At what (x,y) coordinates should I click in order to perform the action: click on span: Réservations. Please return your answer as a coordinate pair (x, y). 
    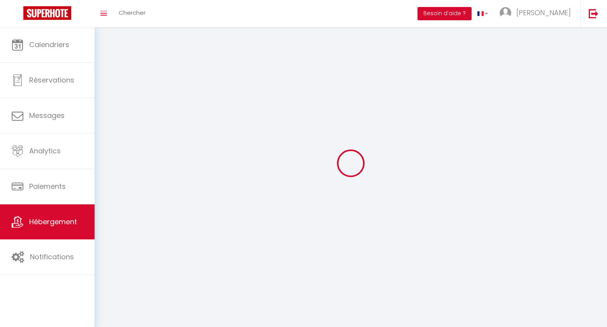
    Looking at the image, I should click on (52, 80).